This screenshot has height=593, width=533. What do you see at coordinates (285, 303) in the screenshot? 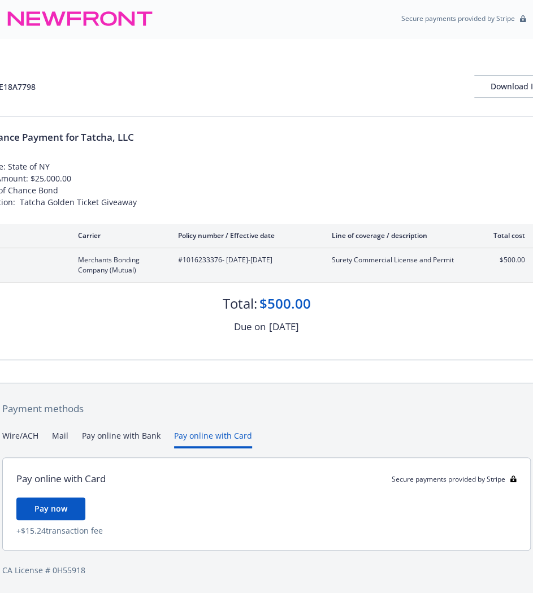
I see `div: $500.00` at bounding box center [285, 303].